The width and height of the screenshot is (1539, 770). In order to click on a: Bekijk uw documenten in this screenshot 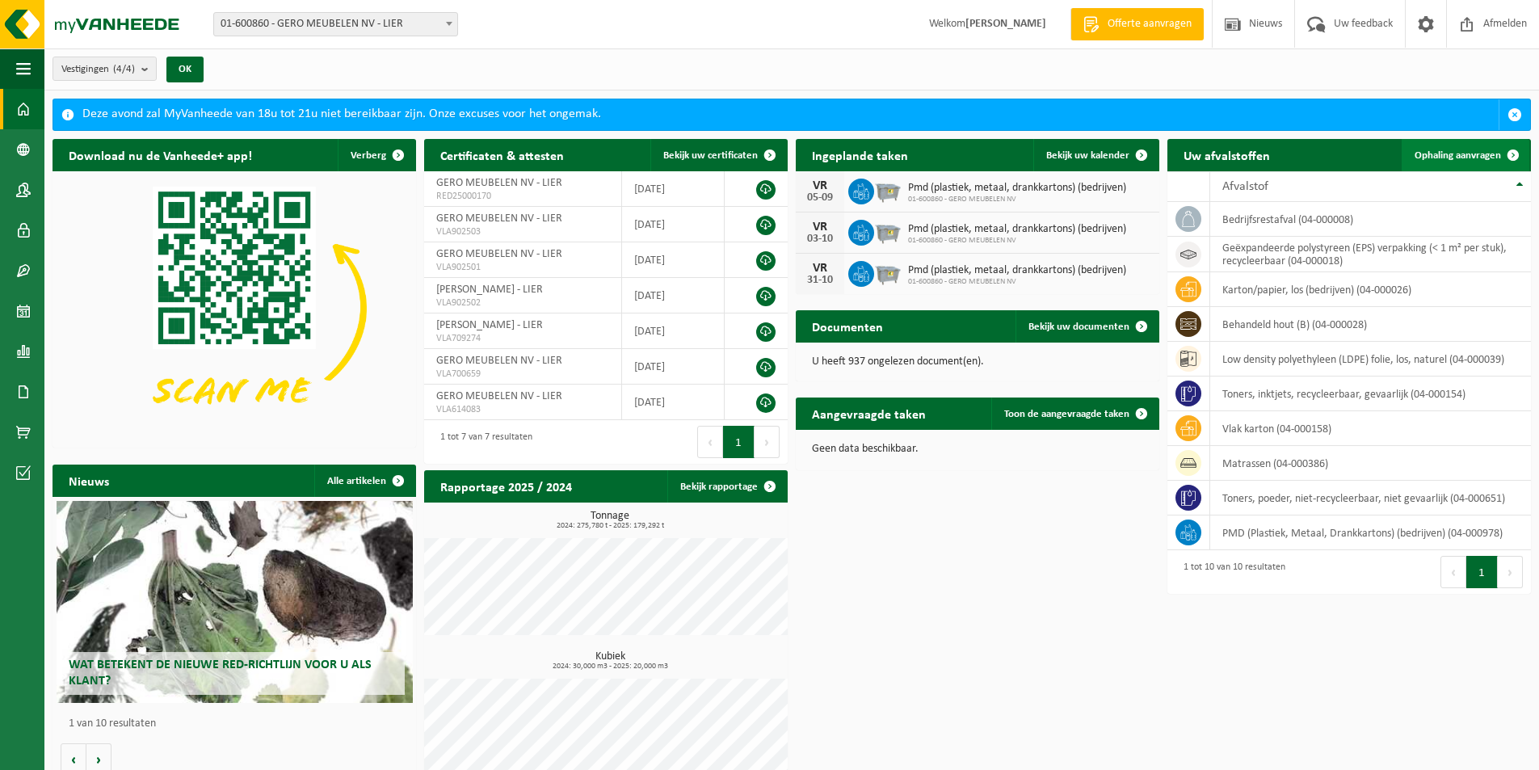, I will do `click(1087, 326)`.